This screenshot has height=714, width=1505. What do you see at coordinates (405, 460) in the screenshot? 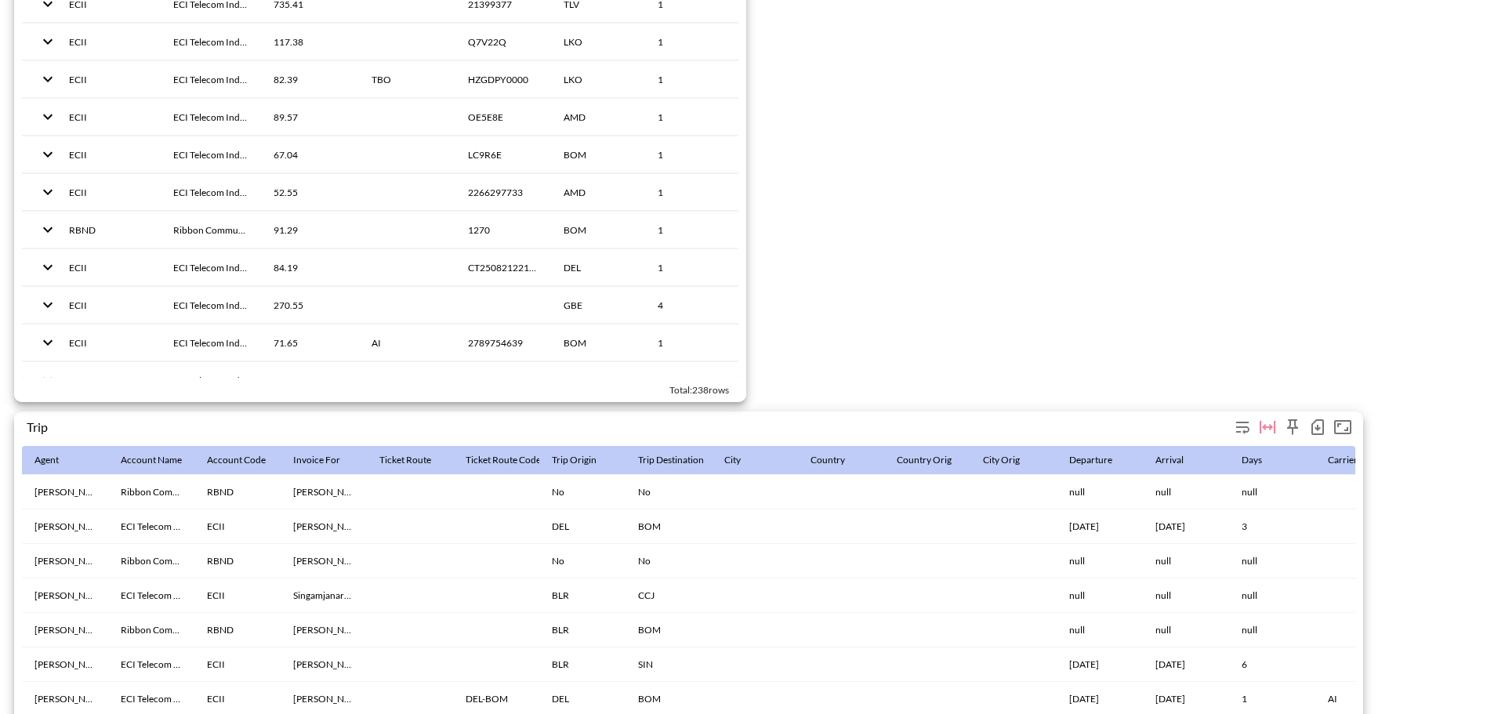
I see `div: Ticket Route` at bounding box center [405, 460].